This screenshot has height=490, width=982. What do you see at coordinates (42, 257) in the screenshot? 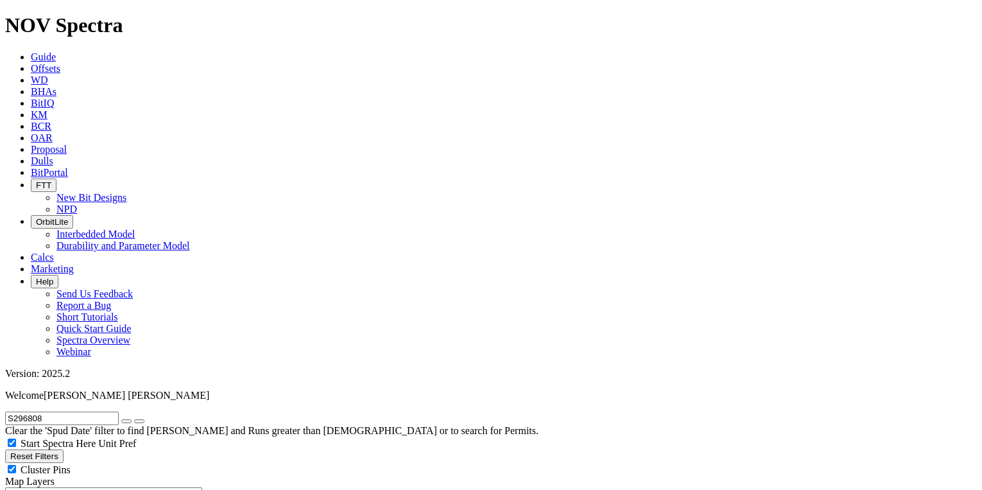
I see `span: Calcs` at bounding box center [42, 257].